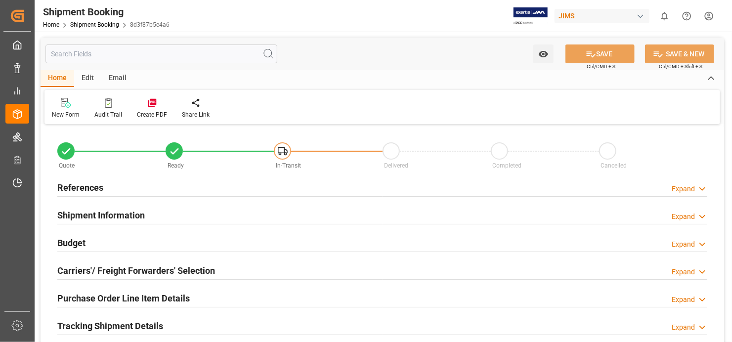 The height and width of the screenshot is (342, 732). I want to click on h2: Purchase Order Line Item Details, so click(124, 298).